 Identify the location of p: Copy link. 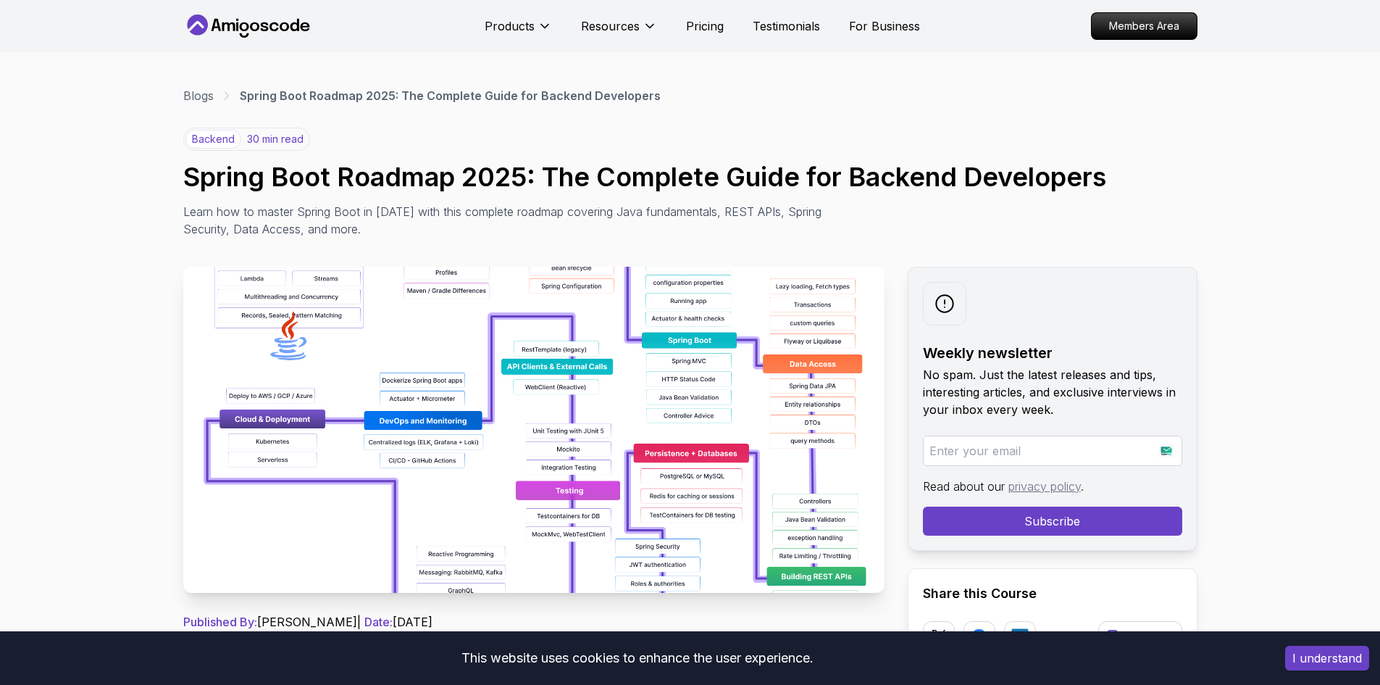
(1150, 637).